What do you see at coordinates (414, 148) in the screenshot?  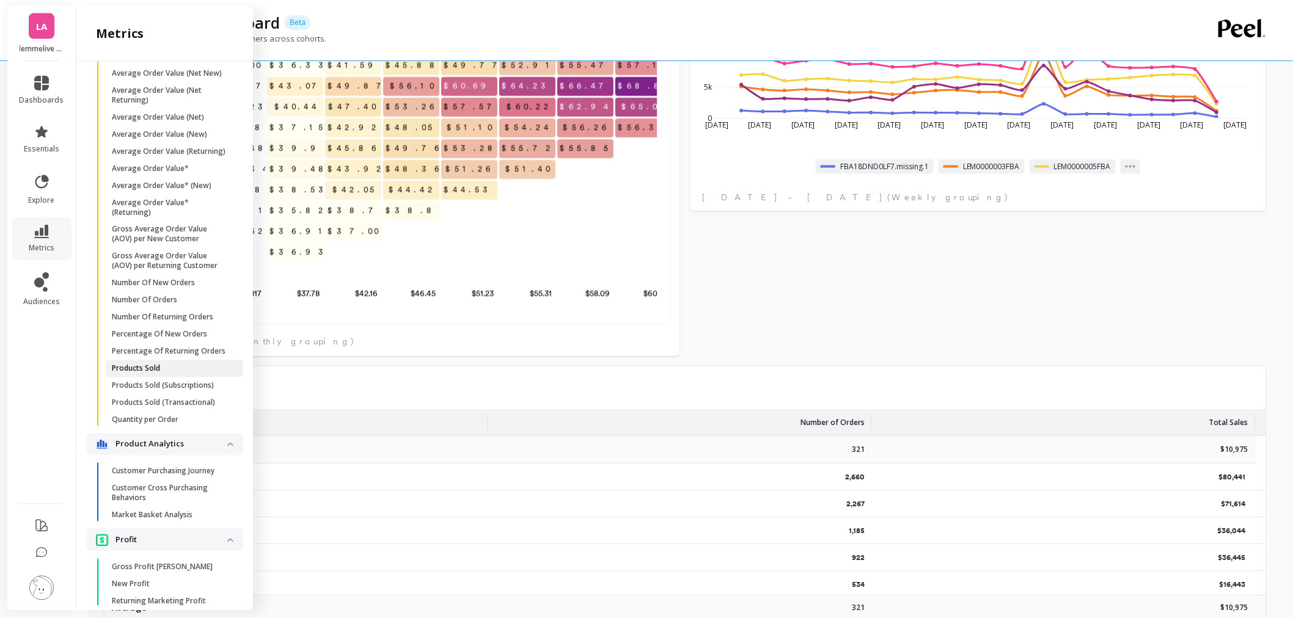 I see `span: $49.76` at bounding box center [414, 148].